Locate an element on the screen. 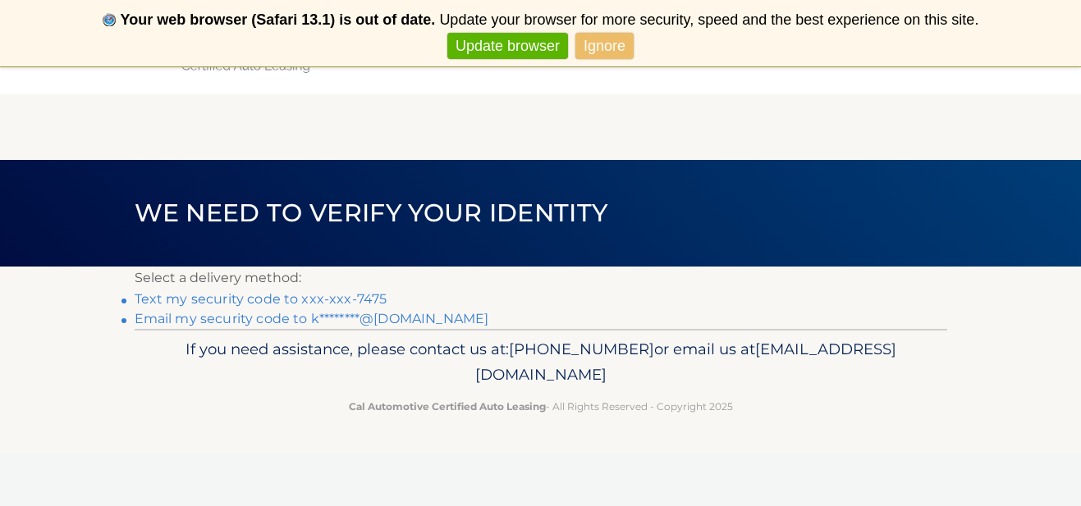  p: If you need assistance, please contact us at: or email us at is located at coordinates (541, 363).